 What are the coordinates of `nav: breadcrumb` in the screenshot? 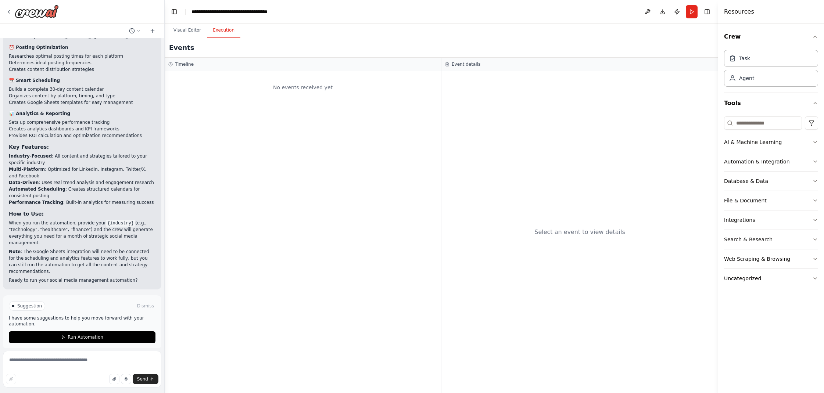 It's located at (233, 12).